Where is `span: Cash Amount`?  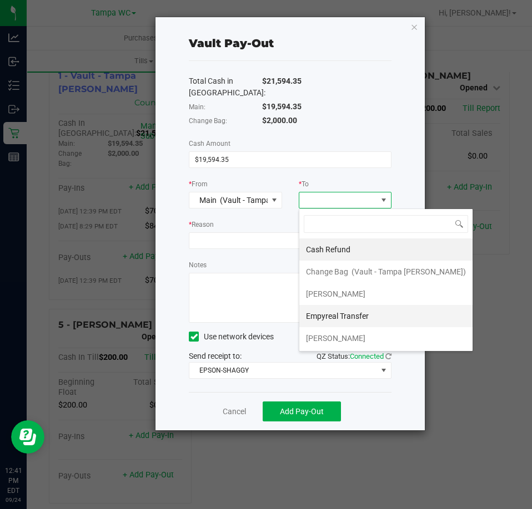
span: Cash Amount is located at coordinates (209, 144).